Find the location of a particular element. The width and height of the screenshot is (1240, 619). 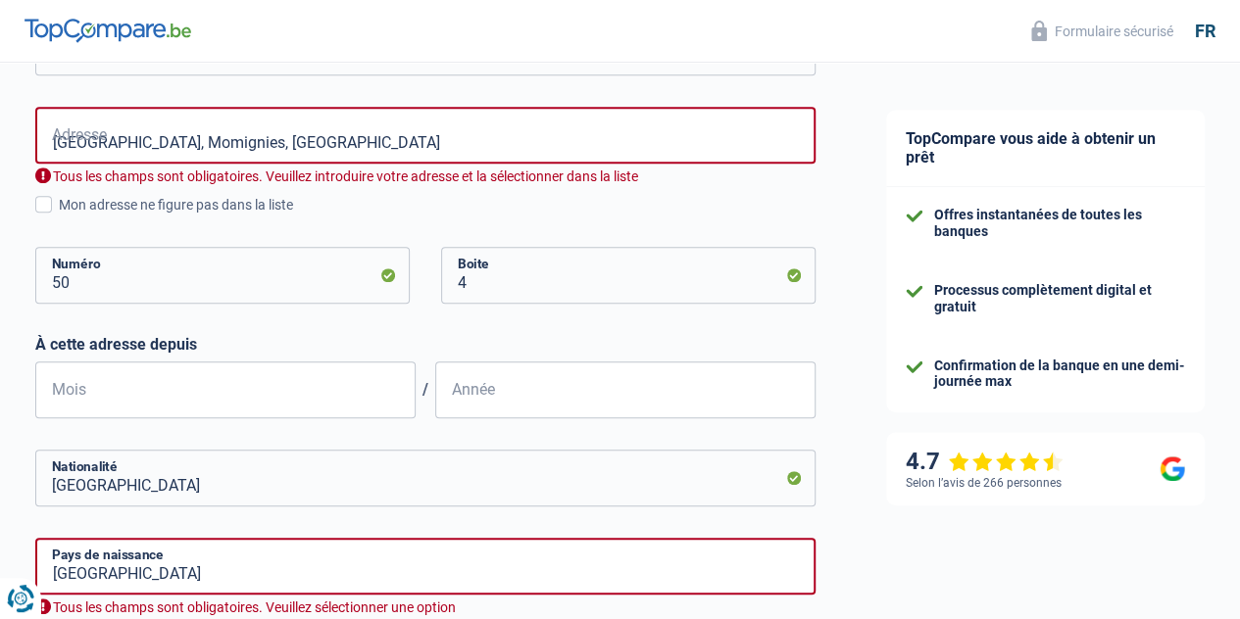

label: À cette adresse depuis is located at coordinates (425, 344).